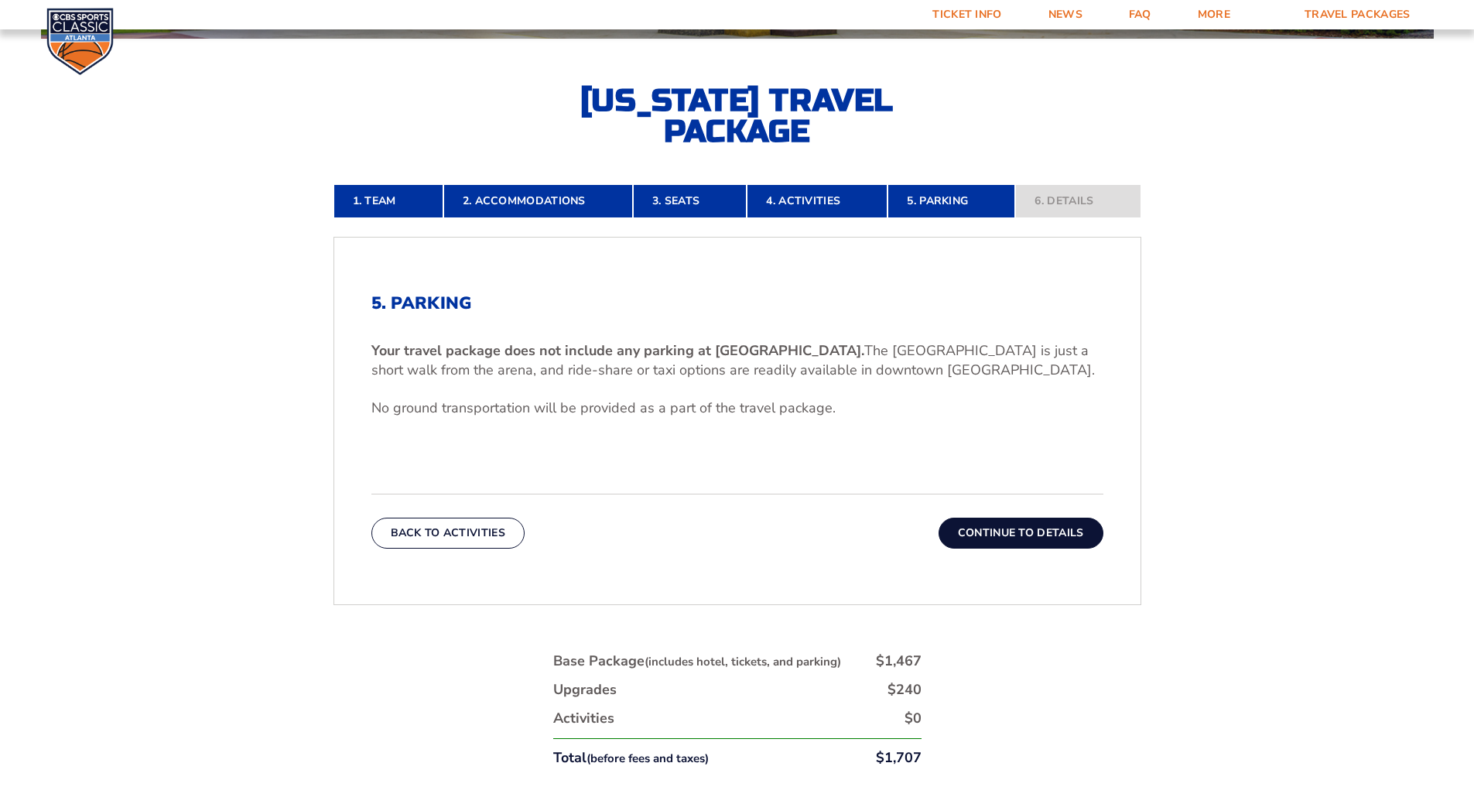 This screenshot has width=1474, height=804. Describe the element at coordinates (817, 201) in the screenshot. I see `a: 4. Activities` at that location.